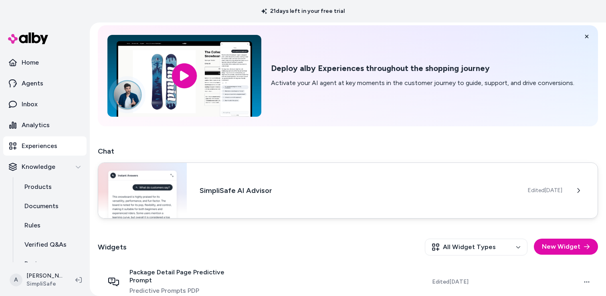  Describe the element at coordinates (41, 206) in the screenshot. I see `p: Documents` at that location.